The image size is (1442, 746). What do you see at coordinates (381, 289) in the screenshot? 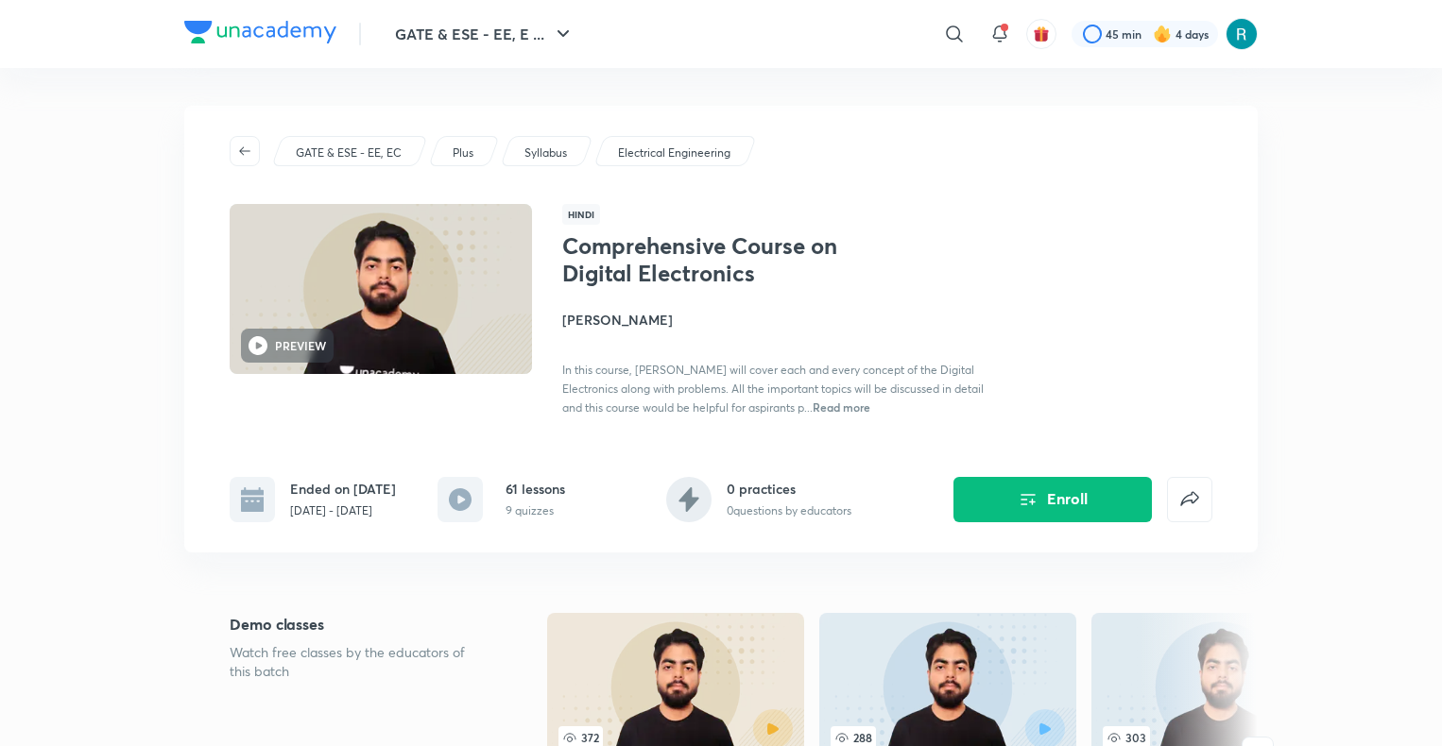
I see `img: Thumbnail` at bounding box center [381, 289].